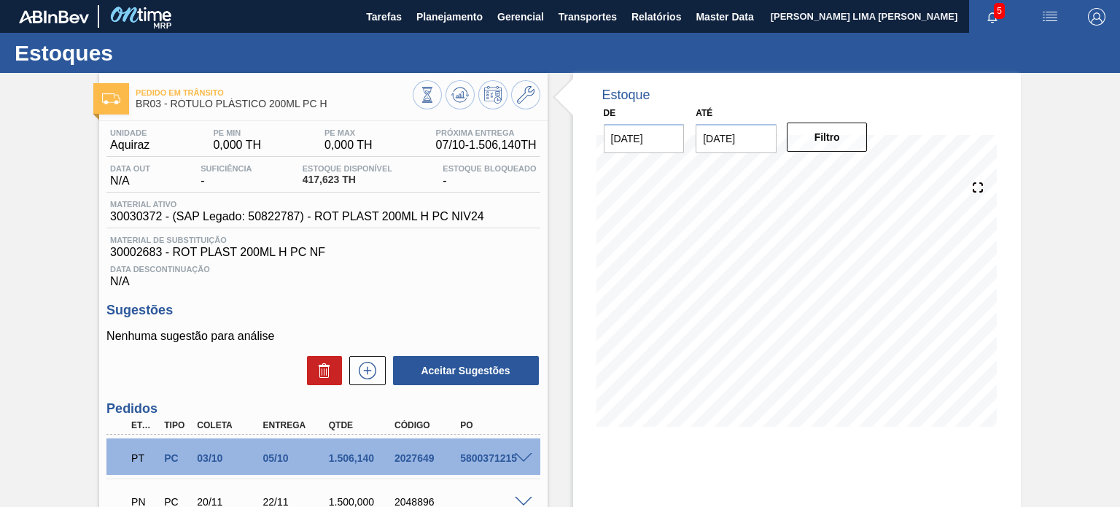 This screenshot has height=507, width=1120. I want to click on div: Pedido de Compra, so click(176, 458).